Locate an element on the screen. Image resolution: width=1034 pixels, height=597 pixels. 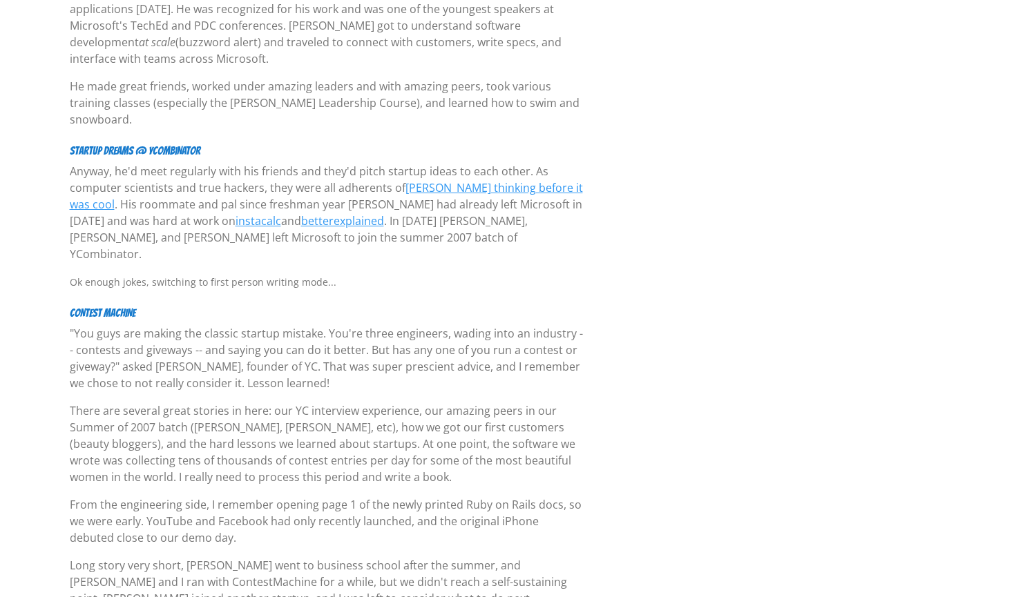
h6: STARTUP DREAMS @ YCOMBINATOR is located at coordinates (327, 151).